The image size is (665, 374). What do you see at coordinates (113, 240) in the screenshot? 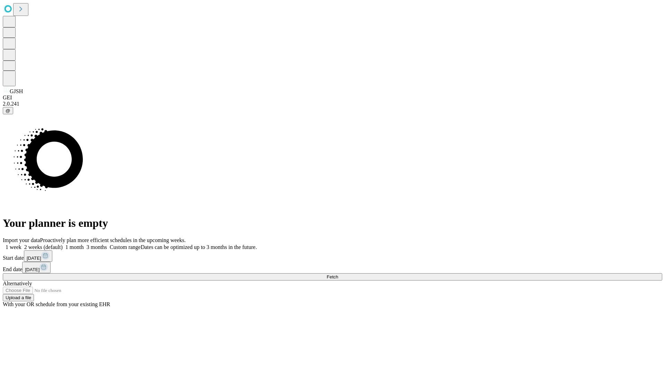
I see `span: Proactively plan more efficient schedules in the upcoming weeks.` at bounding box center [113, 240].